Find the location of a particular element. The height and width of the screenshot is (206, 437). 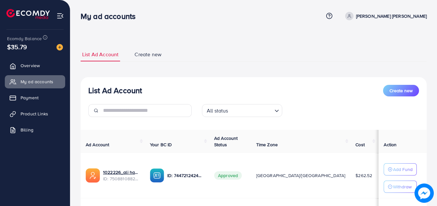

a: Payment is located at coordinates (35, 98).